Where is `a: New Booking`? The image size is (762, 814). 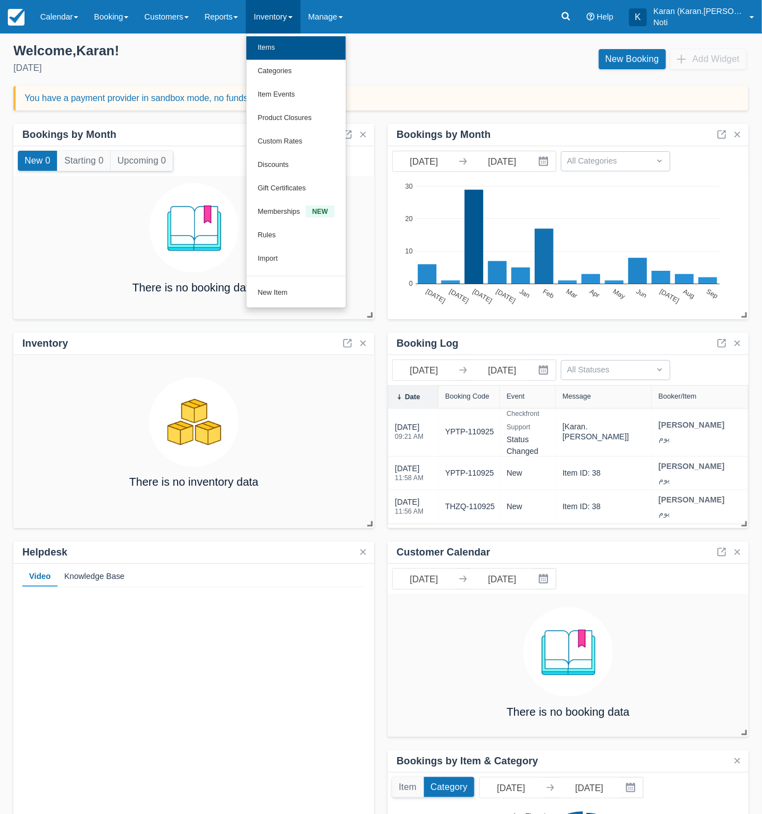
a: New Booking is located at coordinates (632, 59).